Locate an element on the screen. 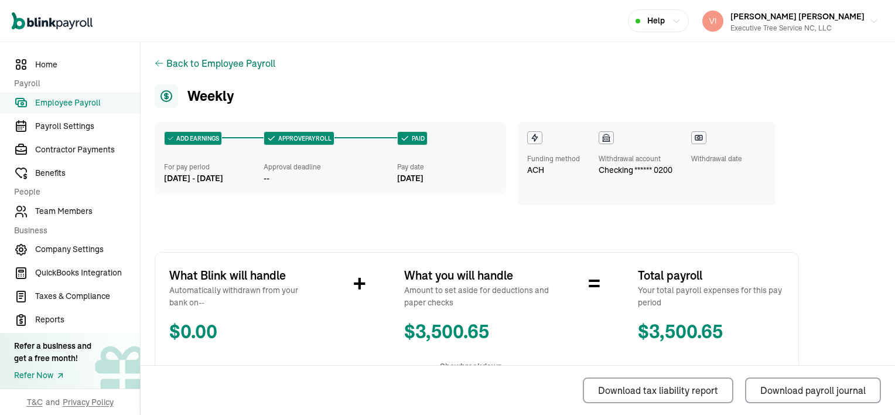 Image resolution: width=895 pixels, height=415 pixels. span: T&C is located at coordinates (35, 402).